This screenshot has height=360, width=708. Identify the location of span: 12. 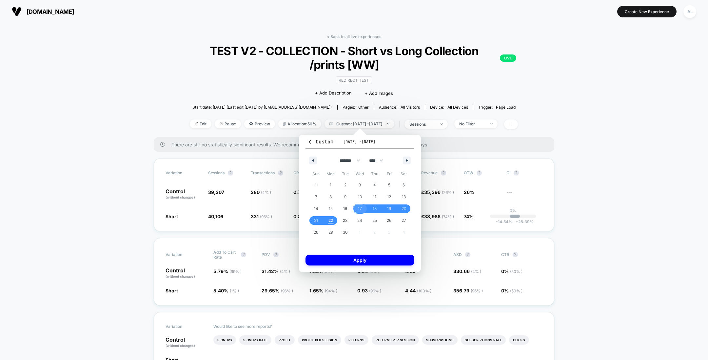
(389, 197).